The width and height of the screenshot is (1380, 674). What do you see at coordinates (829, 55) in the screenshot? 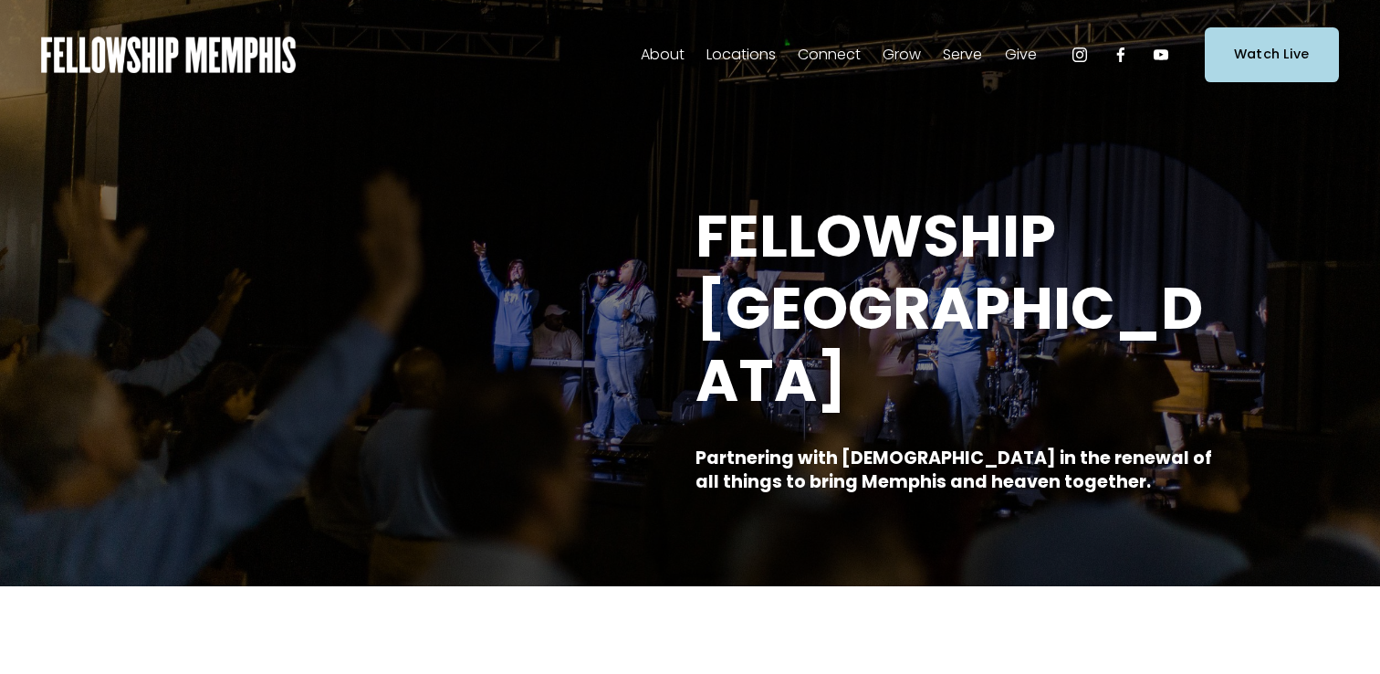
I see `span: Connect` at bounding box center [829, 55].